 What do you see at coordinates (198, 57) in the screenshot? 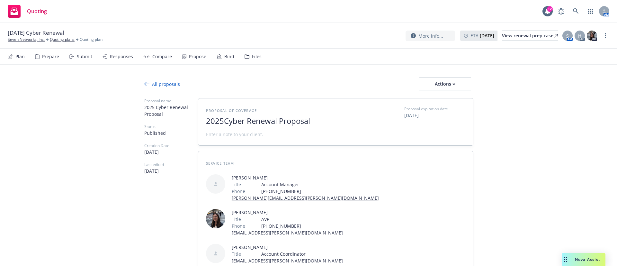
I see `div: Propose` at bounding box center [198, 57].